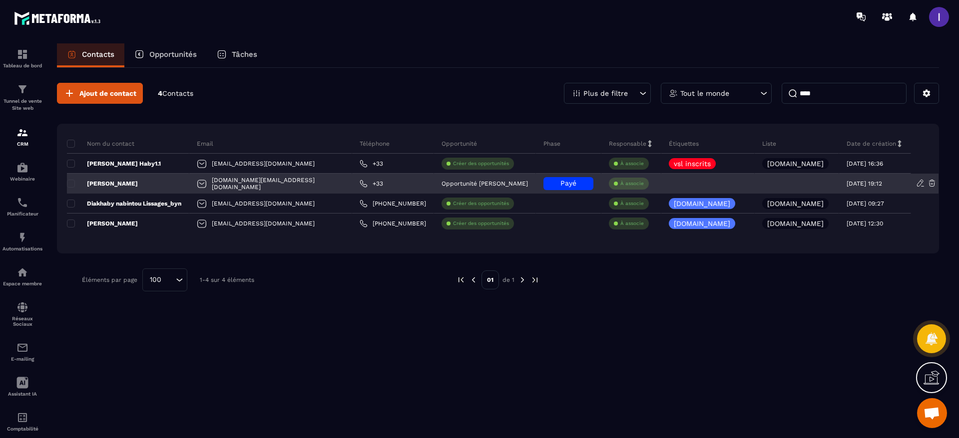  I want to click on span: Ajout de contact, so click(108, 93).